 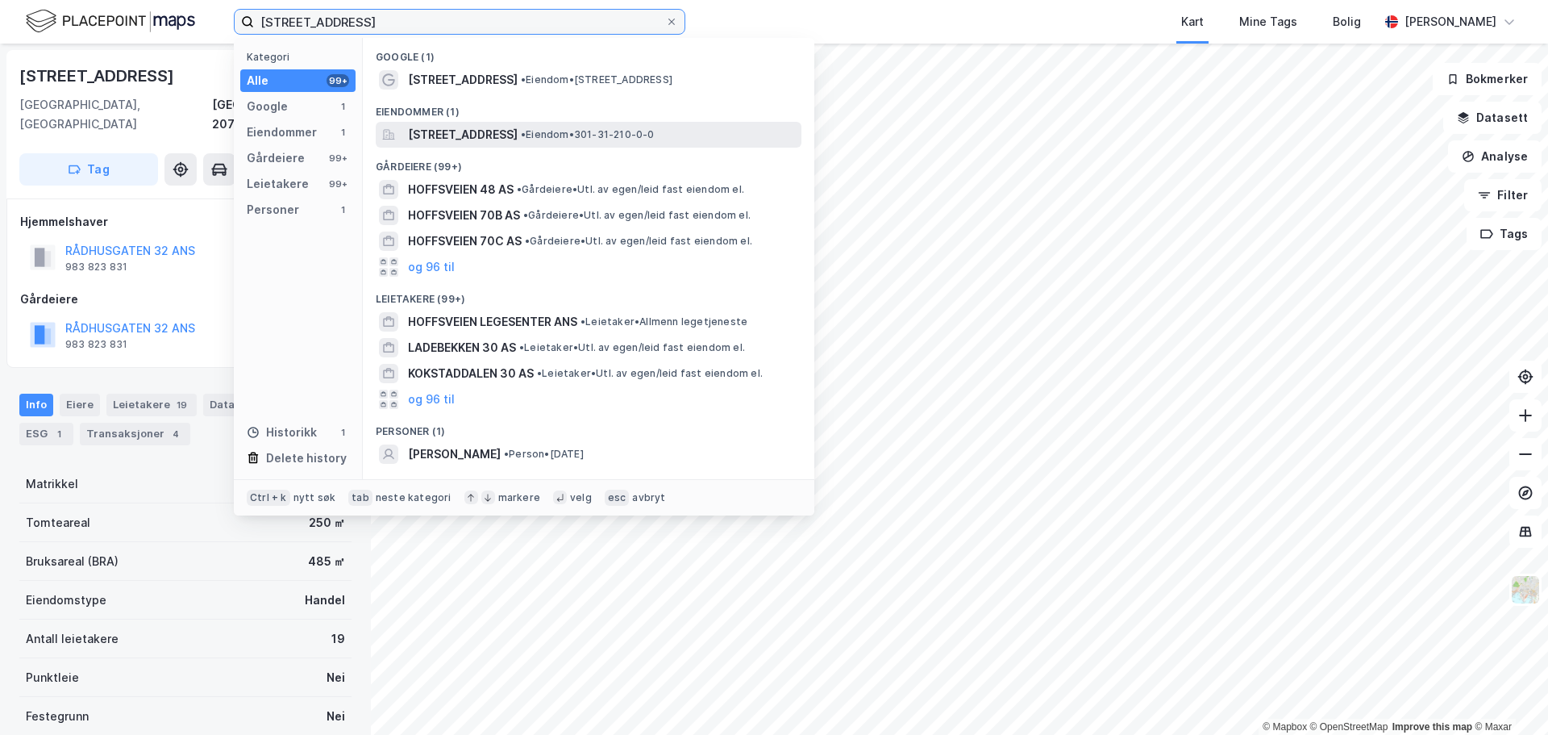 What do you see at coordinates (581, 498) in the screenshot?
I see `div: velg` at bounding box center [581, 498].